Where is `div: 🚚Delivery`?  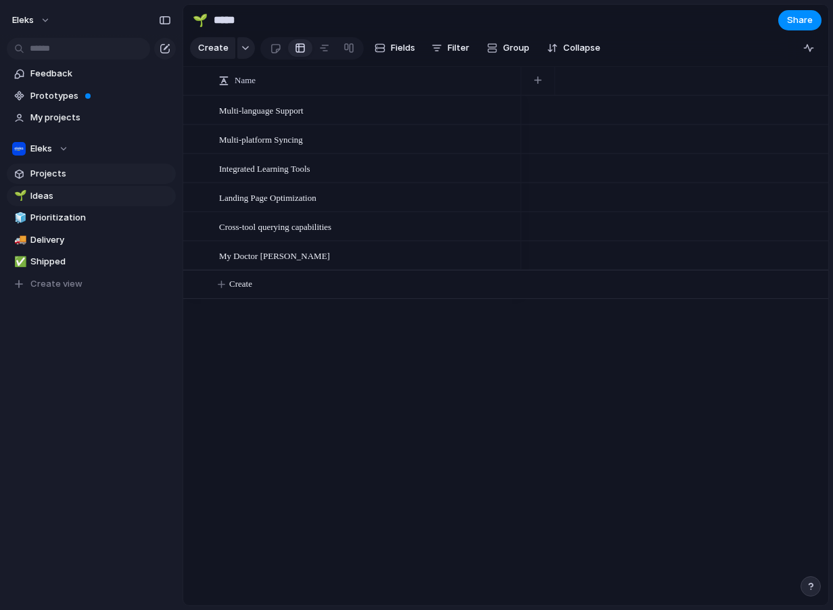 div: 🚚Delivery is located at coordinates (91, 240).